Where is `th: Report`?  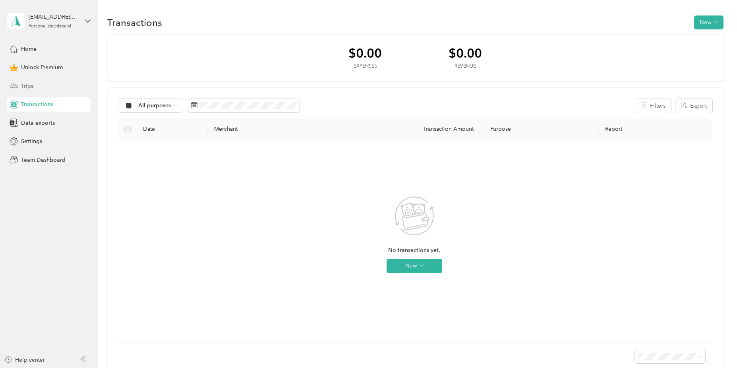 th: Report is located at coordinates (655, 129).